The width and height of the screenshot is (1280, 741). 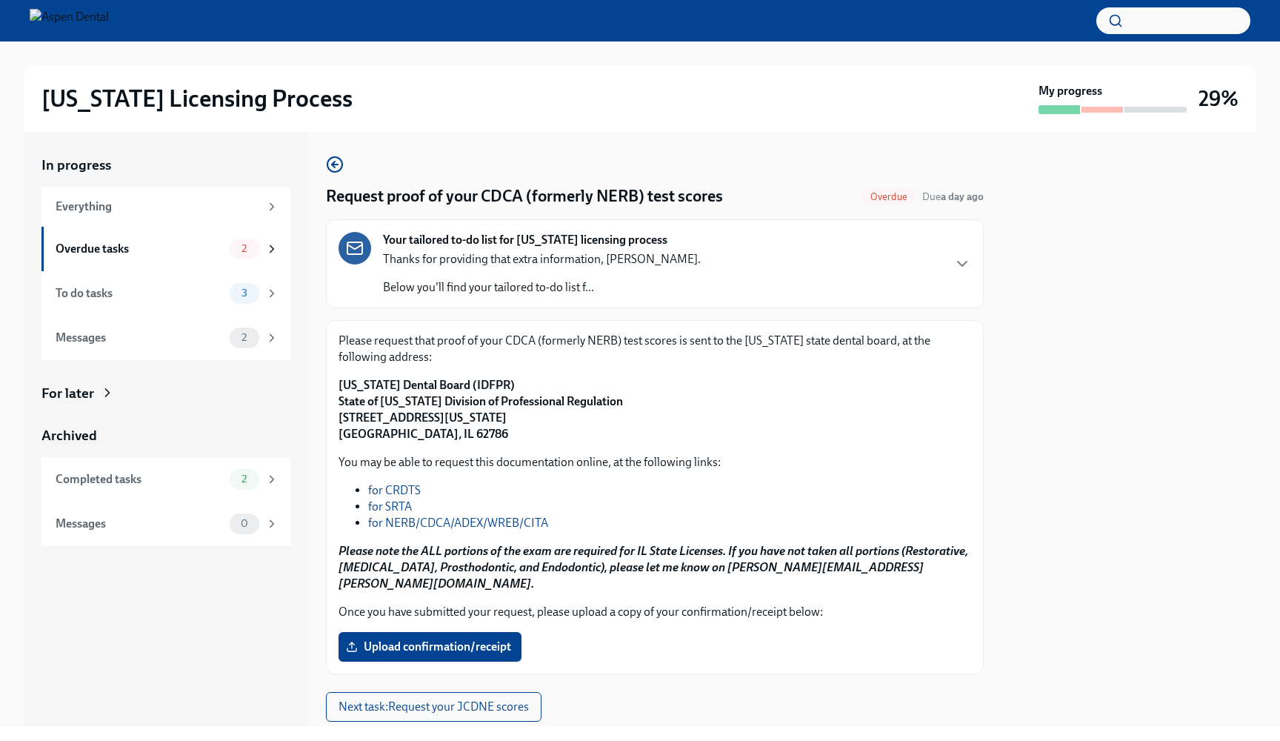 What do you see at coordinates (525, 196) in the screenshot?
I see `h4: Request proof of your CDCA (formerly NERB) test scores` at bounding box center [525, 196].